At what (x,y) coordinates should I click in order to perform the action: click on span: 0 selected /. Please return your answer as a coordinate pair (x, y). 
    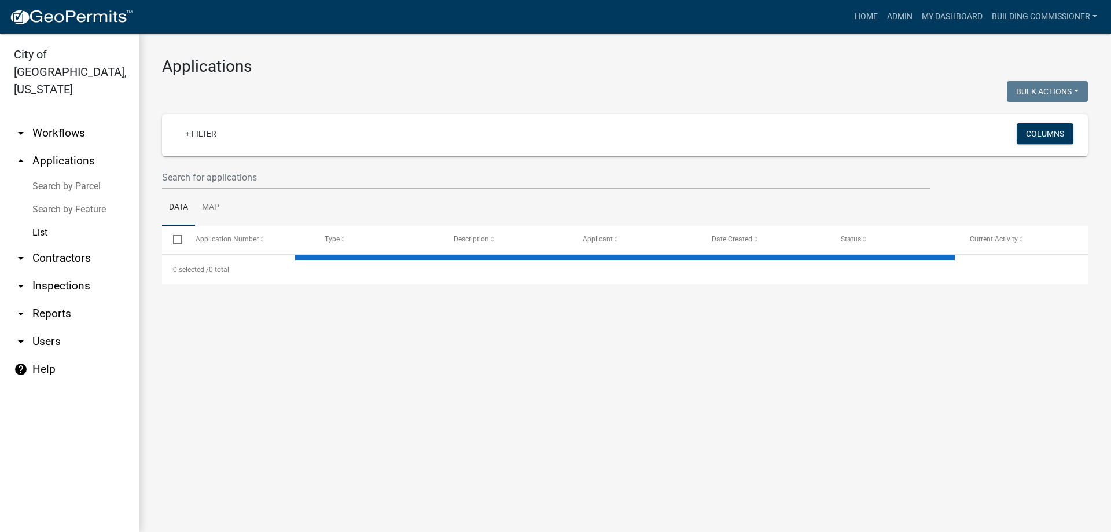
    Looking at the image, I should click on (191, 270).